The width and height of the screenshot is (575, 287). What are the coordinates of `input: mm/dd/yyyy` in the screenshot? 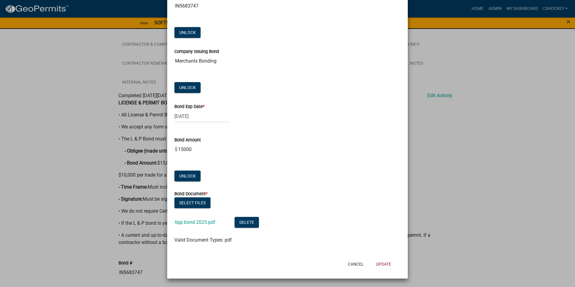 It's located at (202, 116).